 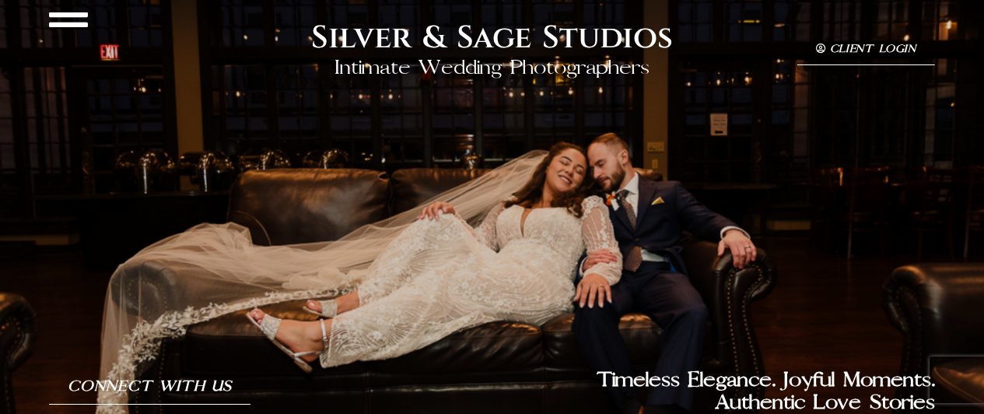 I want to click on h2: Timeless Elegance. Joyful Moments. Authentic Love Stories, so click(x=713, y=392).